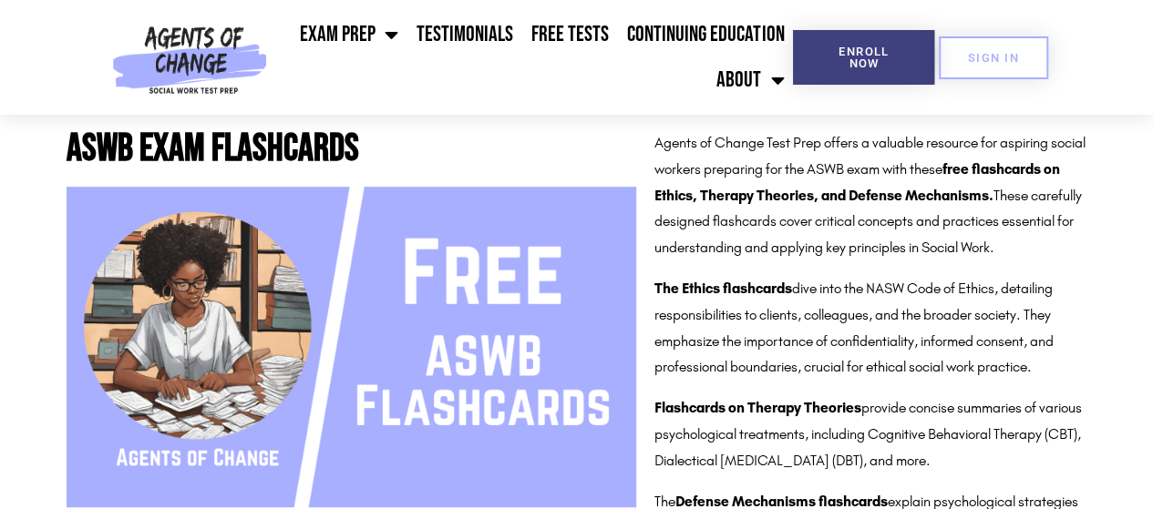 The height and width of the screenshot is (509, 1153). What do you see at coordinates (870, 328) in the screenshot?
I see `p: dive into the NASW Code of Ethics, detailing responsibilities to clients, colleagues, and the bro...` at bounding box center [870, 328].